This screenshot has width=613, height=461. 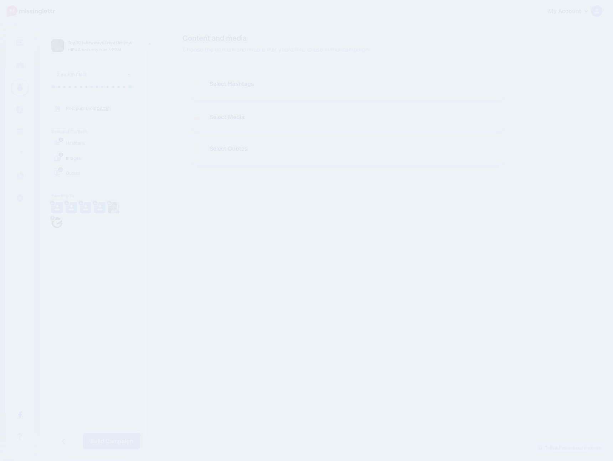 What do you see at coordinates (228, 149) in the screenshot?
I see `span: Select Quotes` at bounding box center [228, 149].